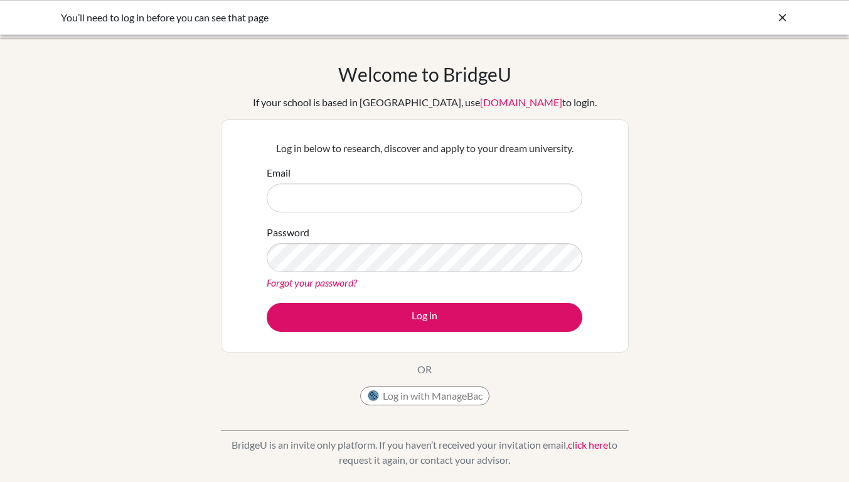 The height and width of the screenshot is (482, 849). Describe the element at coordinates (425, 74) in the screenshot. I see `h1: Welcome to BridgeU` at that location.